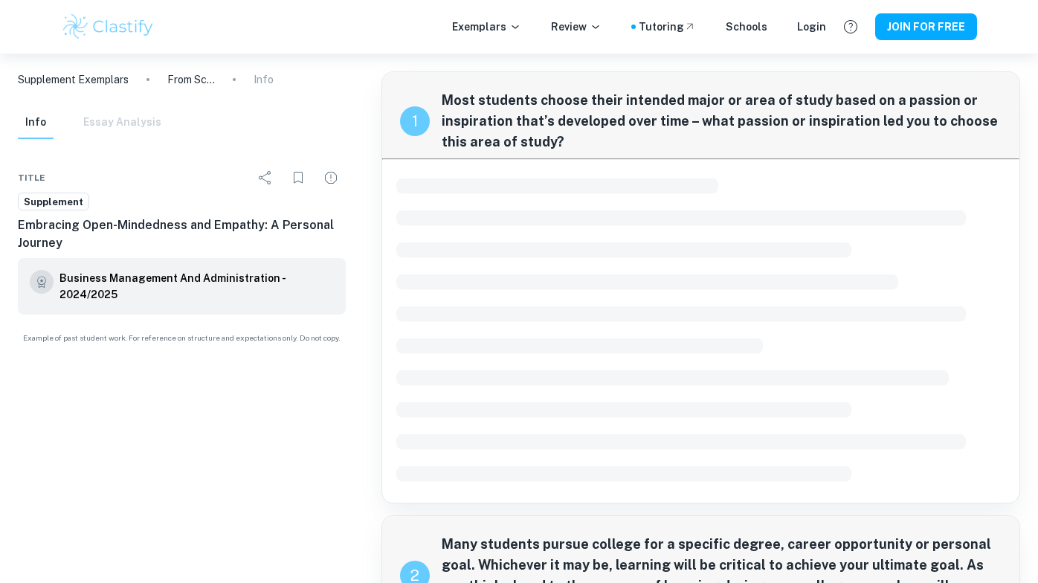 This screenshot has height=583, width=1038. What do you see at coordinates (54, 201) in the screenshot?
I see `a: Supplement` at bounding box center [54, 201].